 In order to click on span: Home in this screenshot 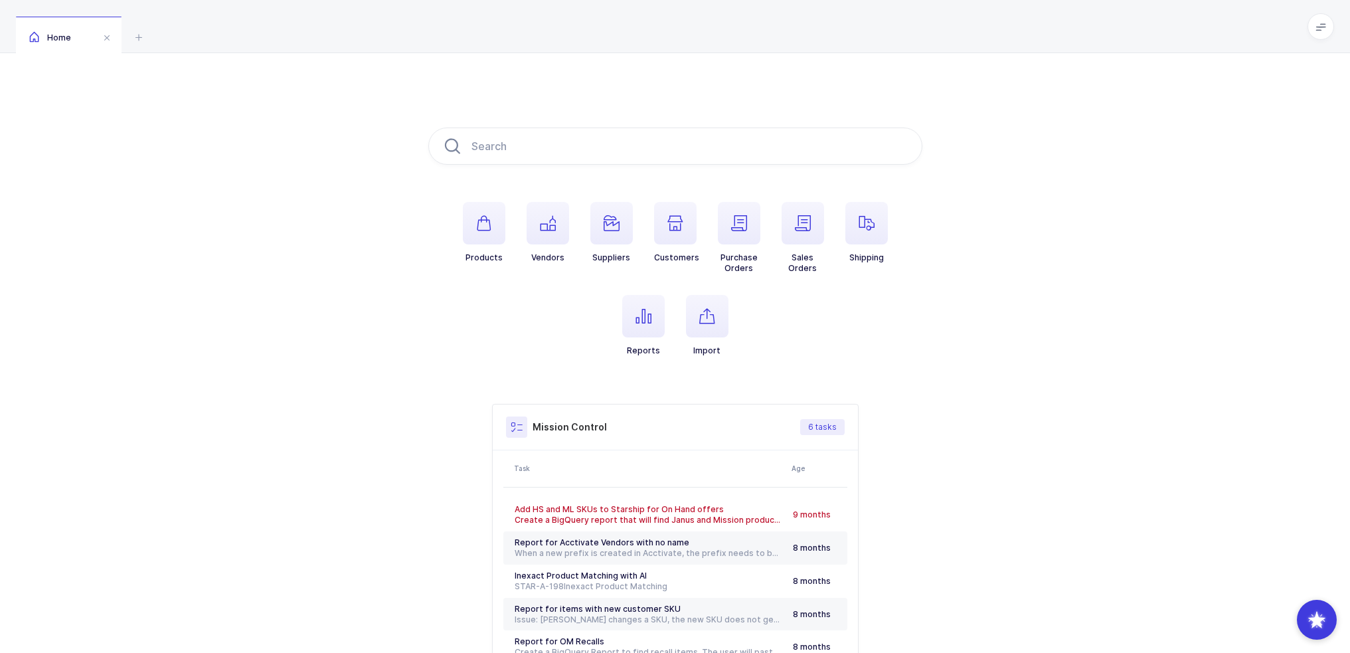, I will do `click(50, 37)`.